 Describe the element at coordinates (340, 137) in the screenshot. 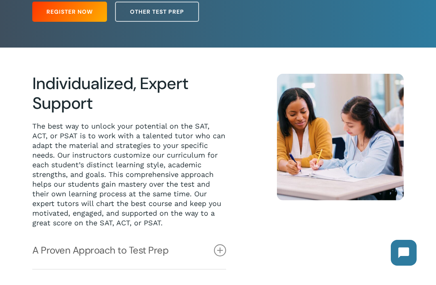

I see `img: 1 on 1 14` at that location.